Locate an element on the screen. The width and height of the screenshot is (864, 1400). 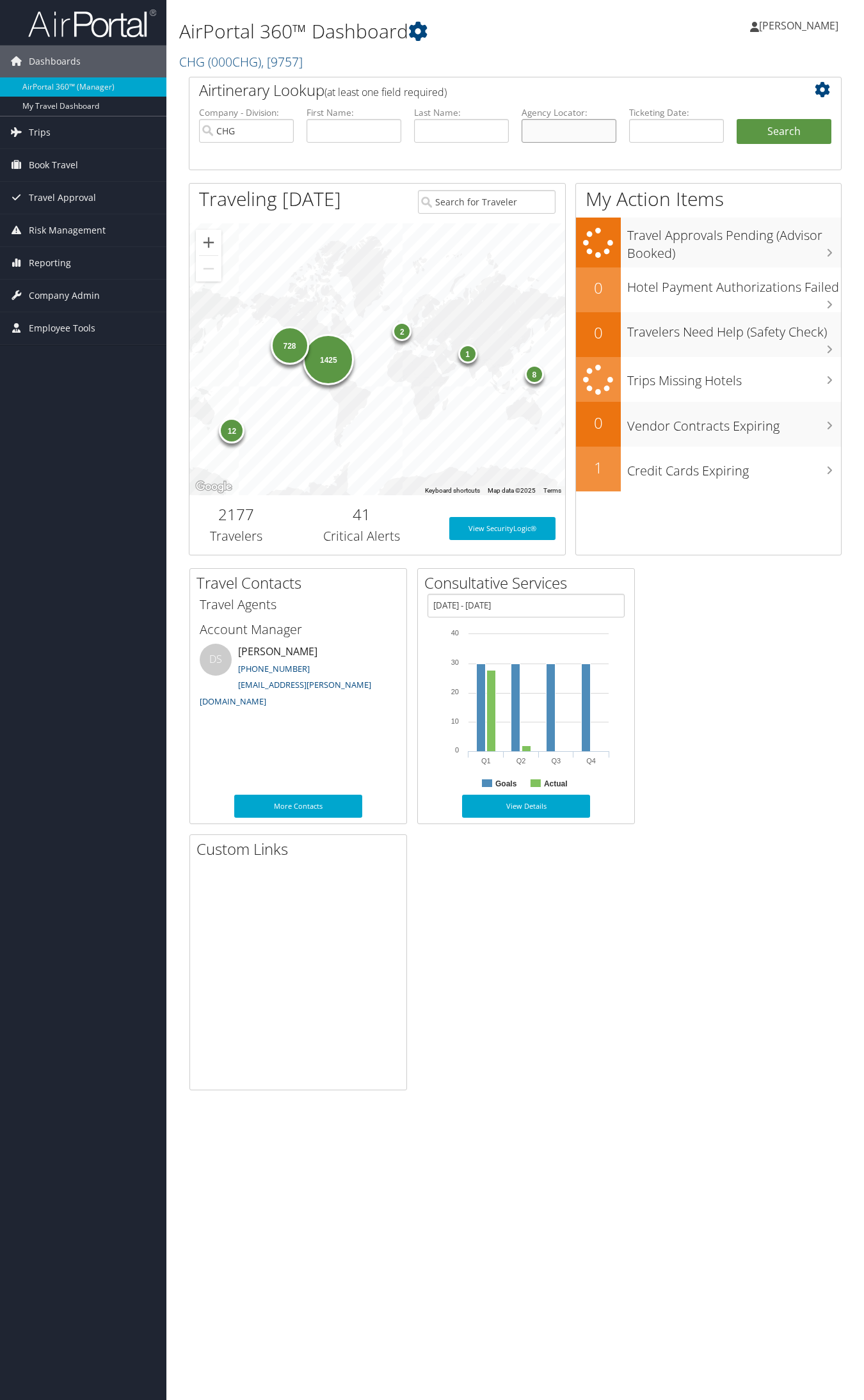
div: 1425 is located at coordinates (329, 359).